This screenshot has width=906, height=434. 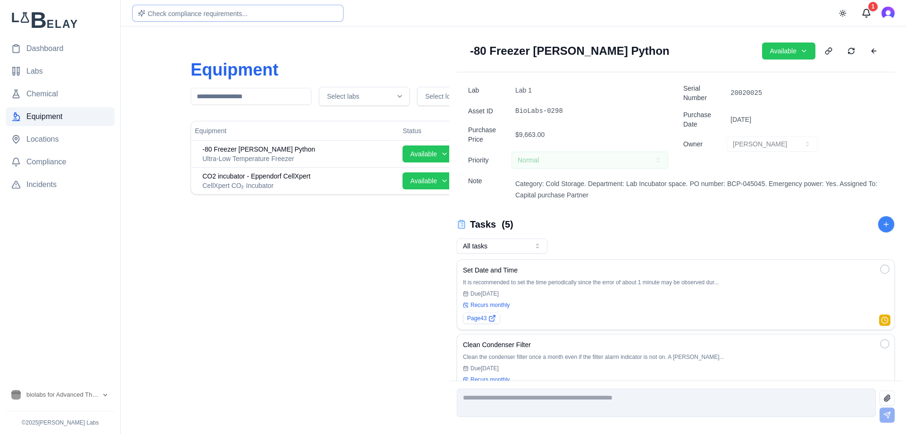 I want to click on div: 1, so click(x=873, y=7).